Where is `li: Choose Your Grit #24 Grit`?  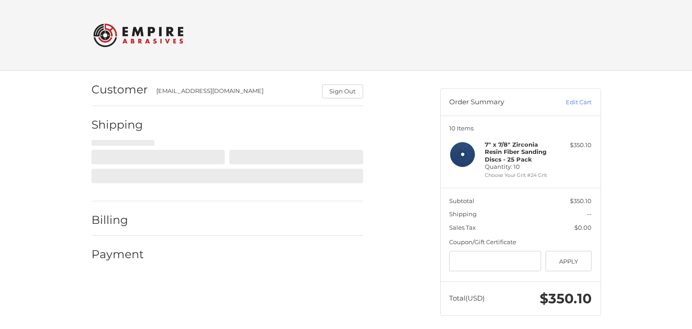 li: Choose Your Grit #24 Grit is located at coordinates (519, 175).